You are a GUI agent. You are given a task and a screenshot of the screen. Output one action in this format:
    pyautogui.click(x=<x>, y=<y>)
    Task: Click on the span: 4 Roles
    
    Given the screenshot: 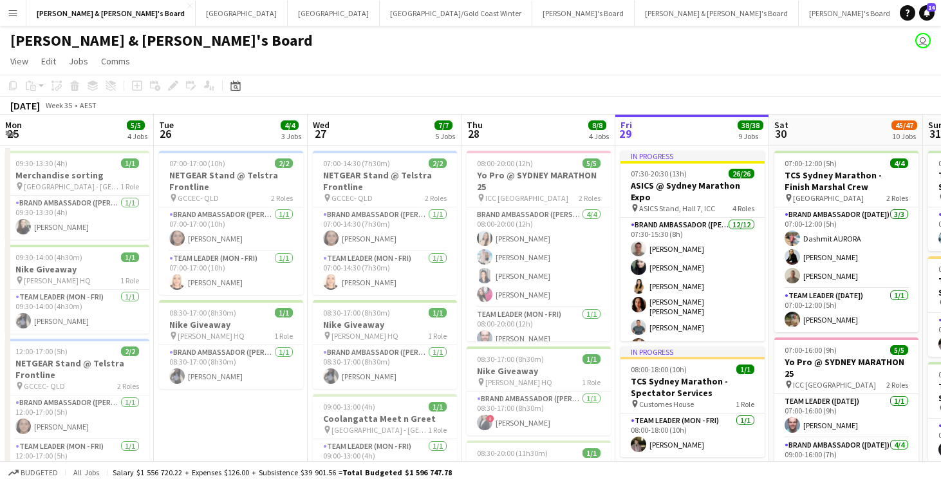 What is the action you would take?
    pyautogui.click(x=744, y=208)
    